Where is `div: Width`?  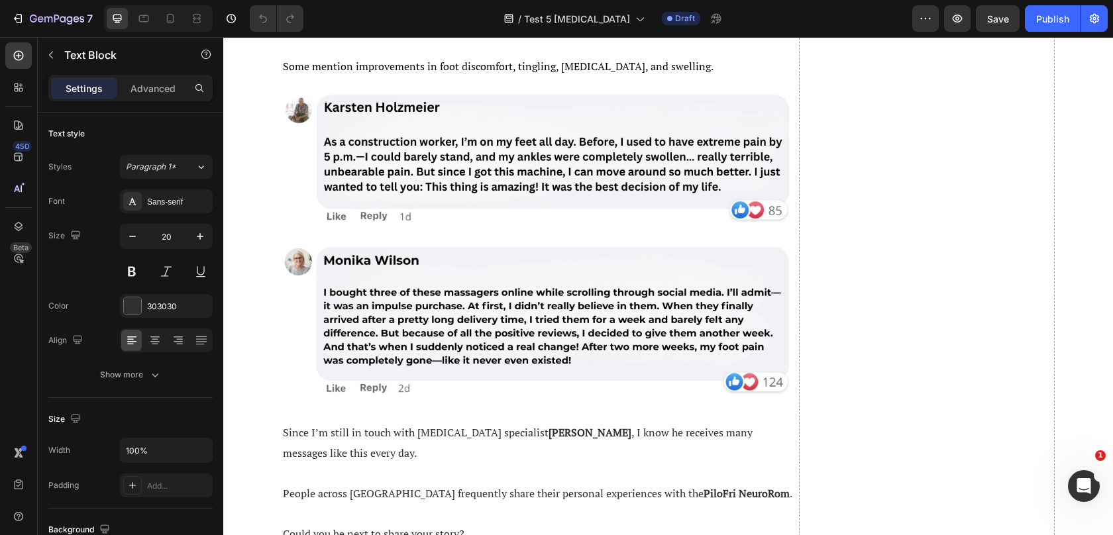
div: Width is located at coordinates (59, 450).